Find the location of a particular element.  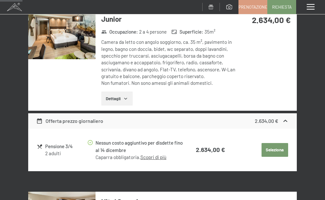

strong: Occupazione : is located at coordinates (119, 32).